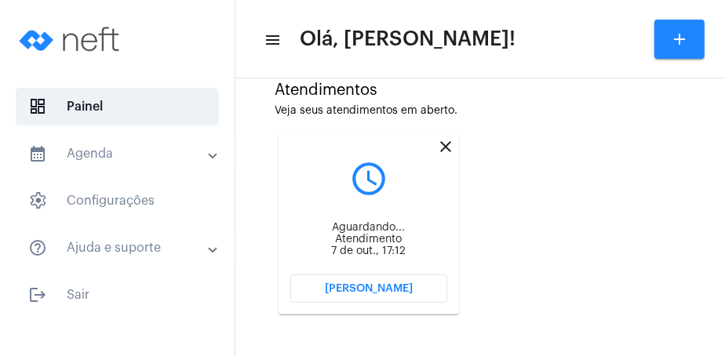 The image size is (725, 356). I want to click on mat-icon: close, so click(446, 147).